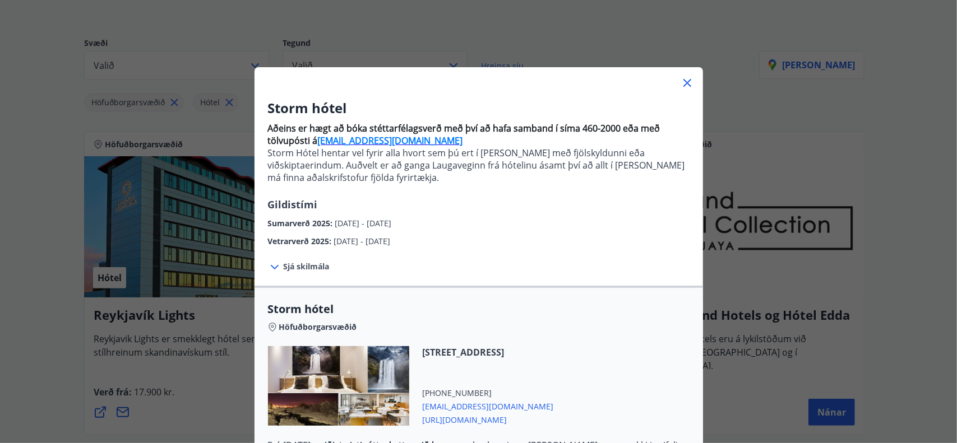 This screenshot has width=957, height=443. What do you see at coordinates (479, 309) in the screenshot?
I see `span: Storm hótel` at bounding box center [479, 309].